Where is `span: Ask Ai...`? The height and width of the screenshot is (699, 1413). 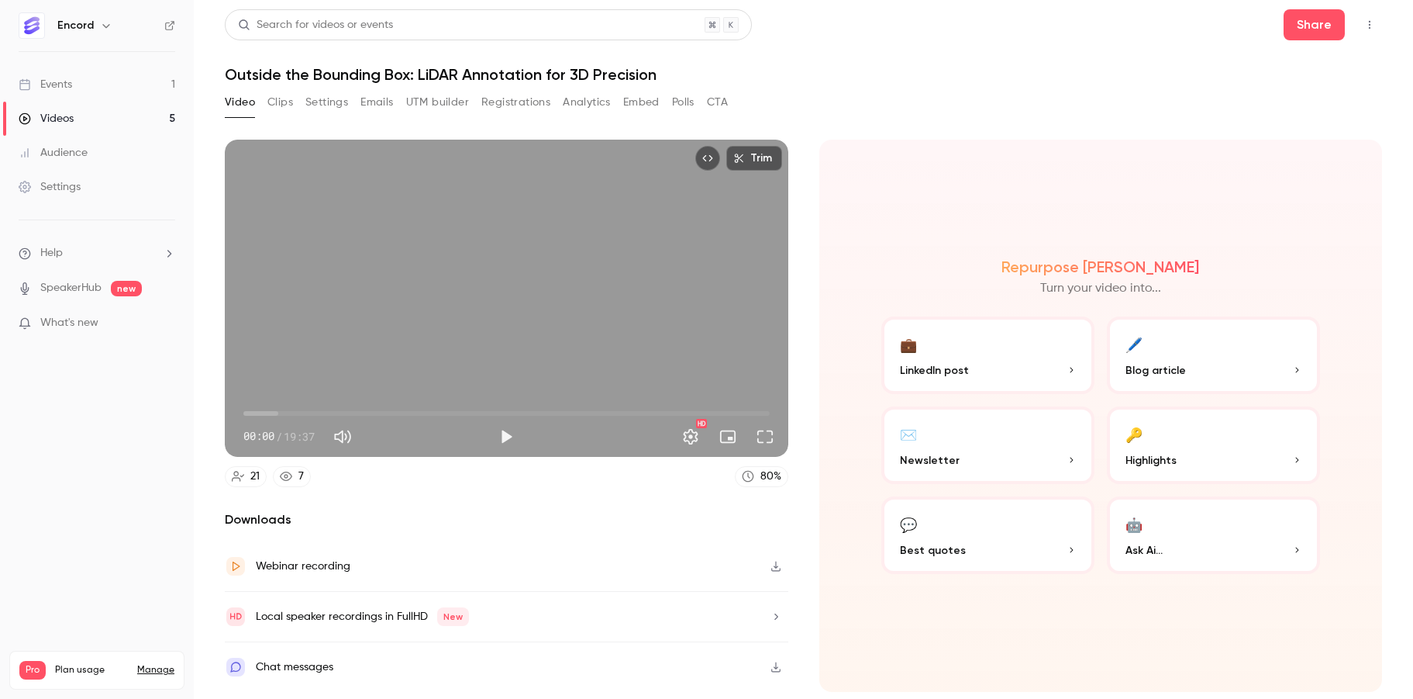 span: Ask Ai... is located at coordinates (1144, 550).